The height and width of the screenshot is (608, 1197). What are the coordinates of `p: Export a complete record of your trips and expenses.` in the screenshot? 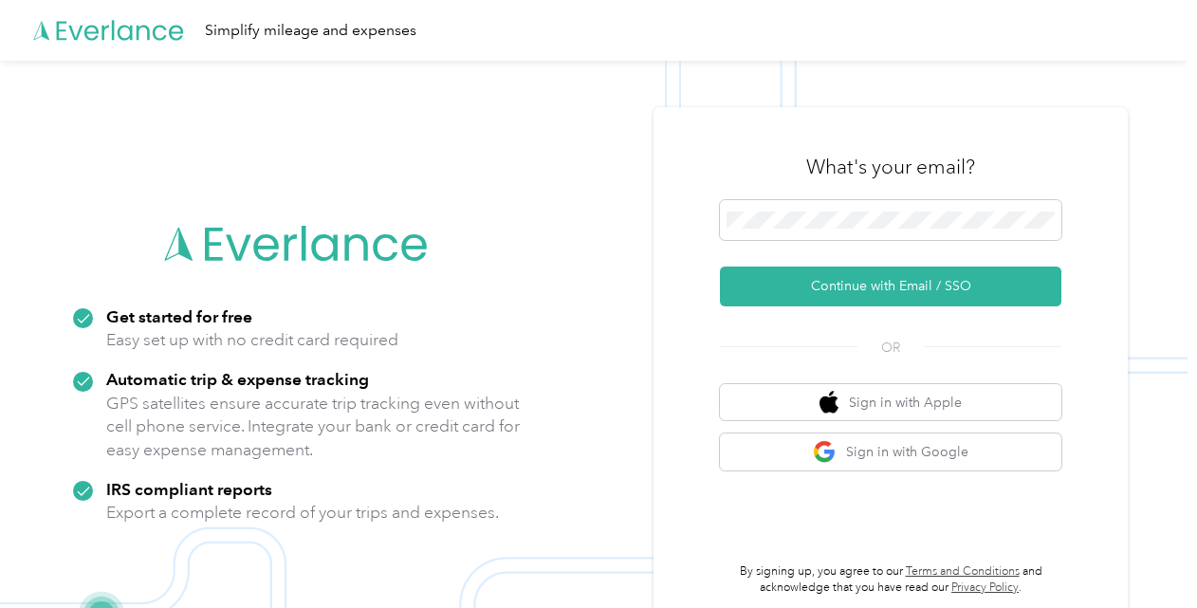 It's located at (302, 512).